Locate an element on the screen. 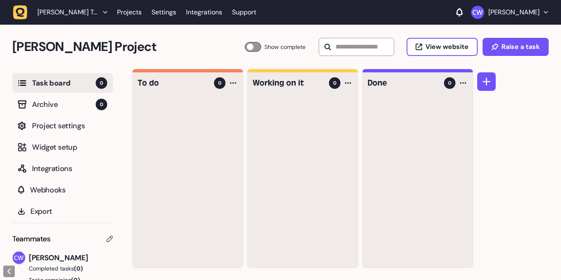 This screenshot has height=280, width=561. span: View website is located at coordinates (447, 47).